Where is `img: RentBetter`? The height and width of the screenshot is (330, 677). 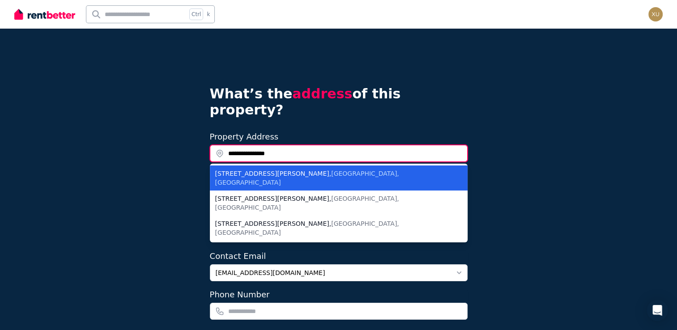
img: RentBetter is located at coordinates (45, 14).